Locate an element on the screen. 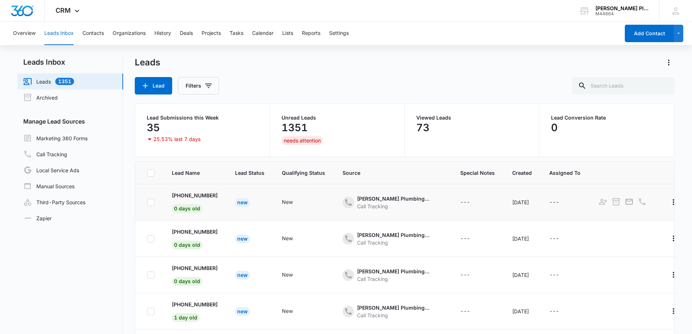 Image resolution: width=692 pixels, height=334 pixels. p: Lead Submissions this Week is located at coordinates (202, 118).